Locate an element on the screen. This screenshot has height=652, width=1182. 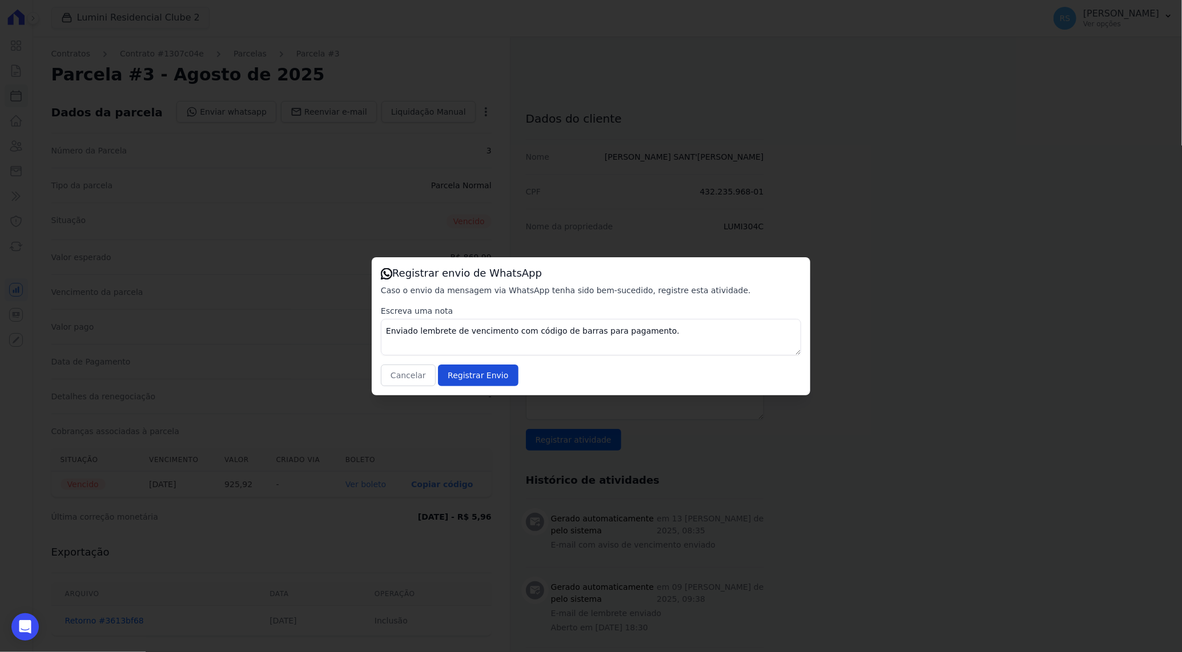
label: Escreva uma nota is located at coordinates (591, 311).